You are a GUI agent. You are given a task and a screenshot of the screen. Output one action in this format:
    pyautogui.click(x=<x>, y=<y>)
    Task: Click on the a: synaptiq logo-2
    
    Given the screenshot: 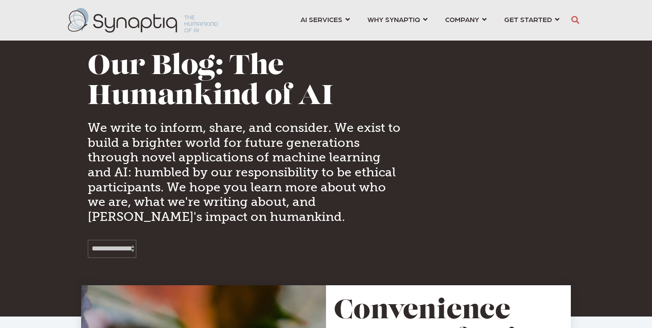 What is the action you would take?
    pyautogui.click(x=143, y=20)
    